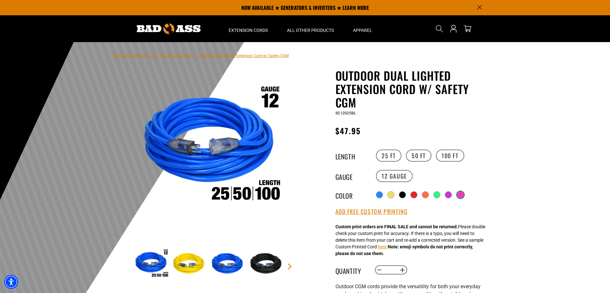 This screenshot has height=293, width=610. Describe the element at coordinates (363, 29) in the screenshot. I see `summary: Apparel` at that location.